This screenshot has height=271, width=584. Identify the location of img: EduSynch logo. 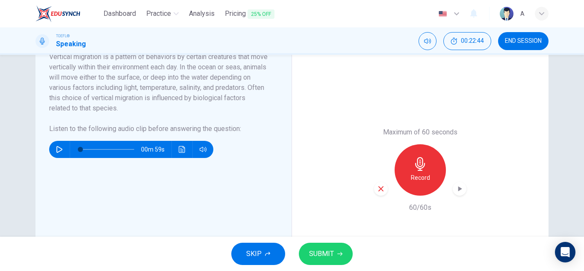
(58, 14).